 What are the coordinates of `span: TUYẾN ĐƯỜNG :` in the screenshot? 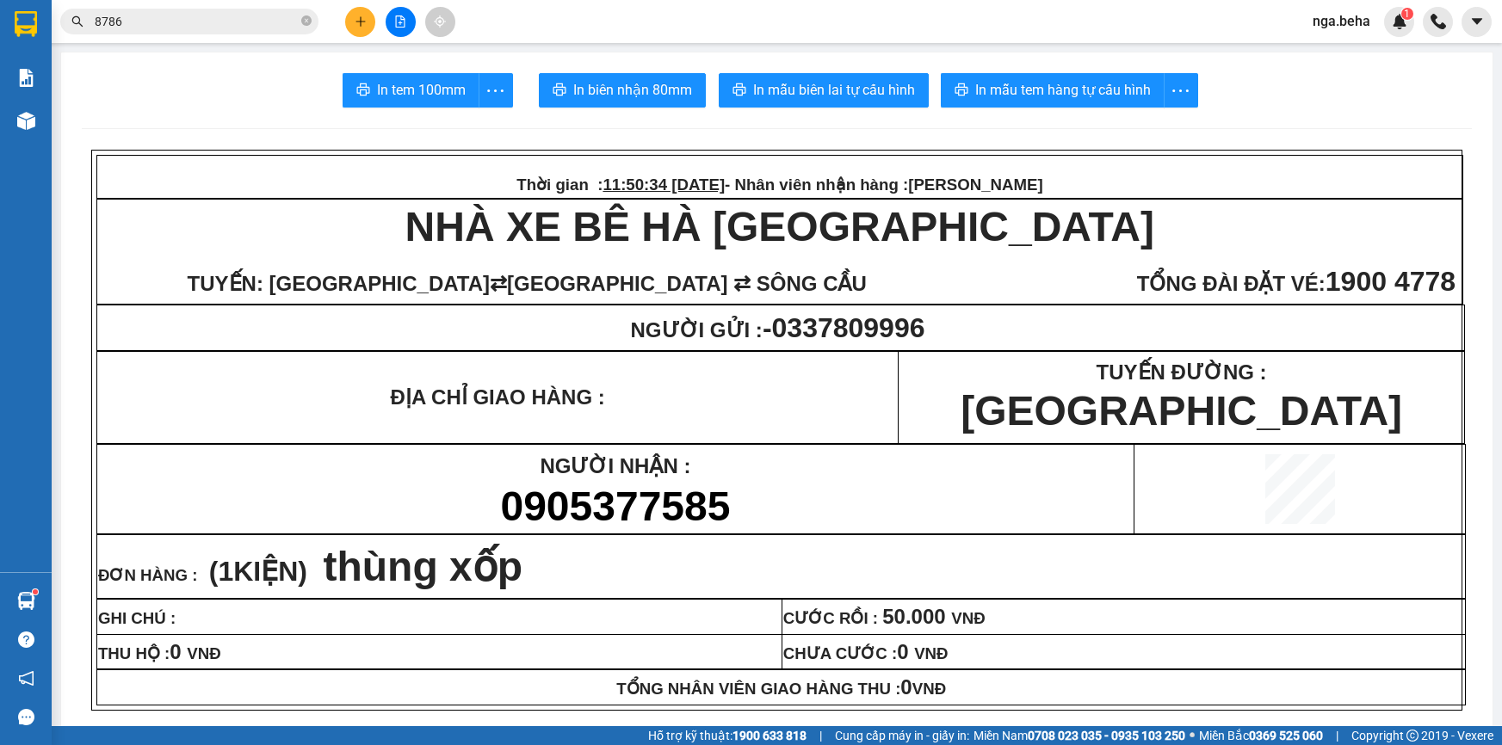 It's located at (1182, 372).